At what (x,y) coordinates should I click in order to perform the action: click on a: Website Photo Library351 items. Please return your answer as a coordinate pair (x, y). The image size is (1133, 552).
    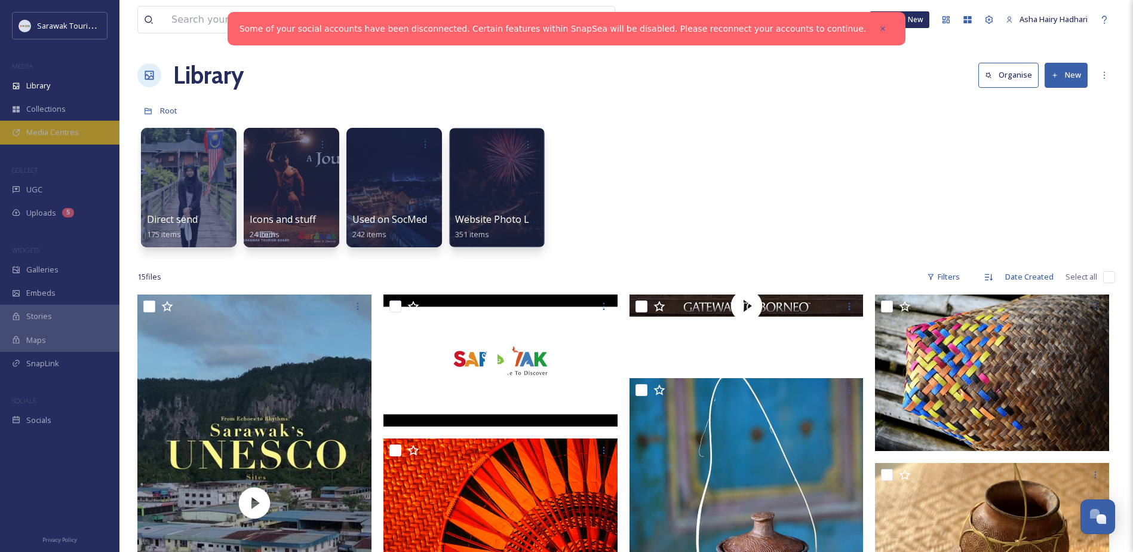
    Looking at the image, I should click on (505, 226).